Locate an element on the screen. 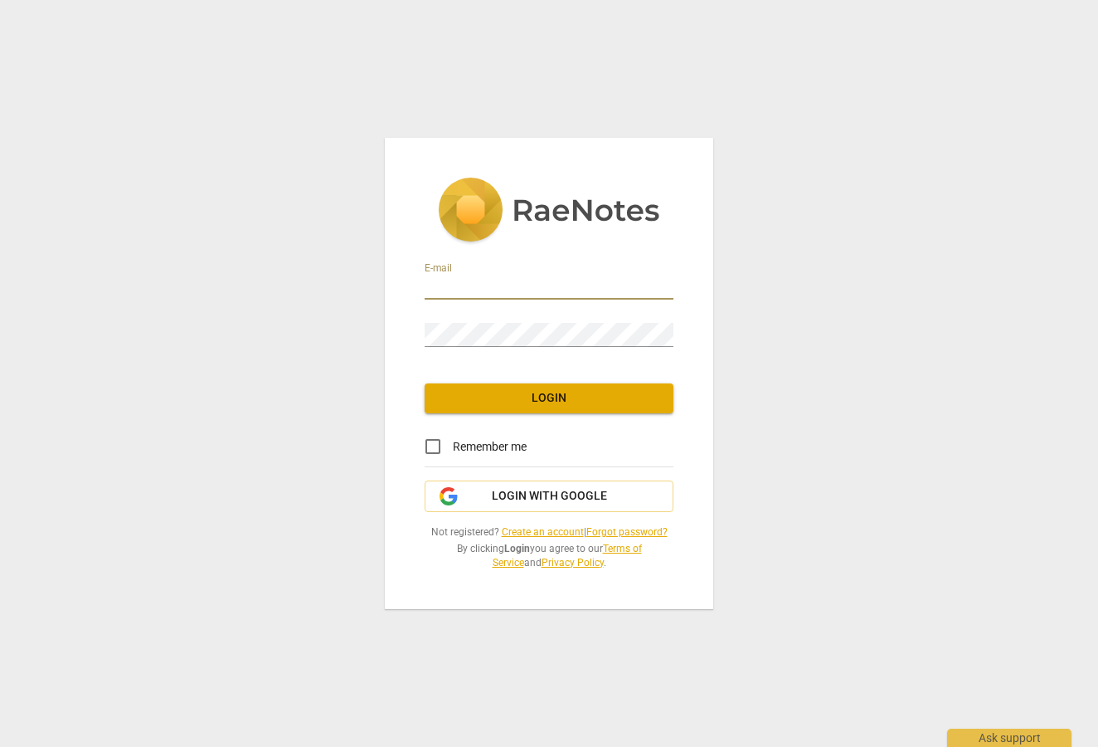  button: Login with Google is located at coordinates (549, 496).